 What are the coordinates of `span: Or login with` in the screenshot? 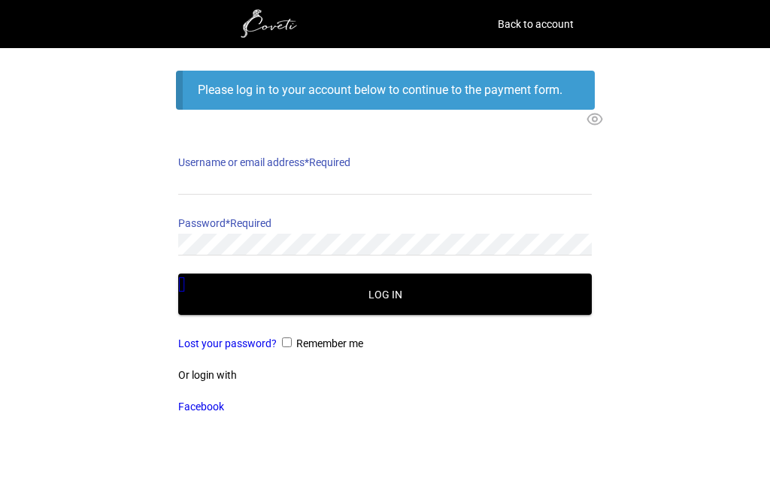 It's located at (208, 375).